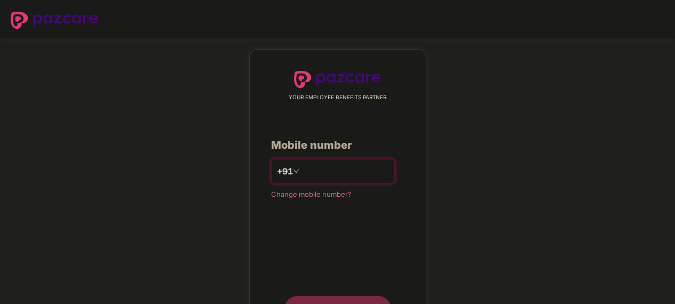 This screenshot has width=675, height=304. What do you see at coordinates (296, 171) in the screenshot?
I see `span: down` at bounding box center [296, 171].